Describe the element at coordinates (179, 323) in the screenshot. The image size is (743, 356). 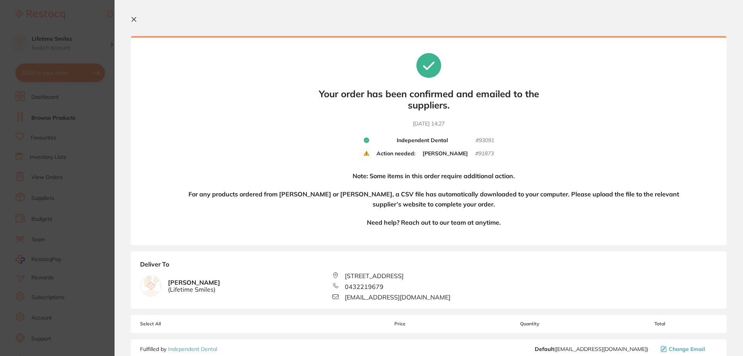
I see `span: Select All` at that location.